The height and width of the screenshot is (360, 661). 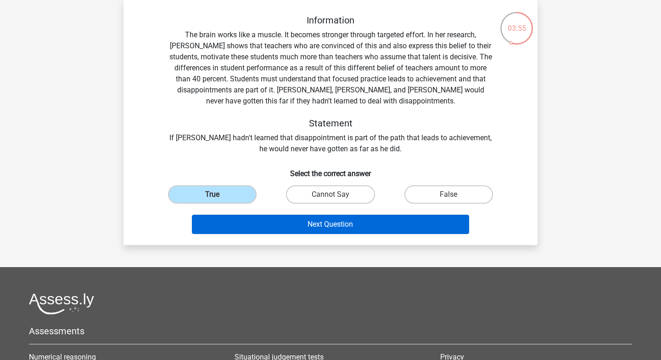 I want to click on h5: Information, so click(x=331, y=20).